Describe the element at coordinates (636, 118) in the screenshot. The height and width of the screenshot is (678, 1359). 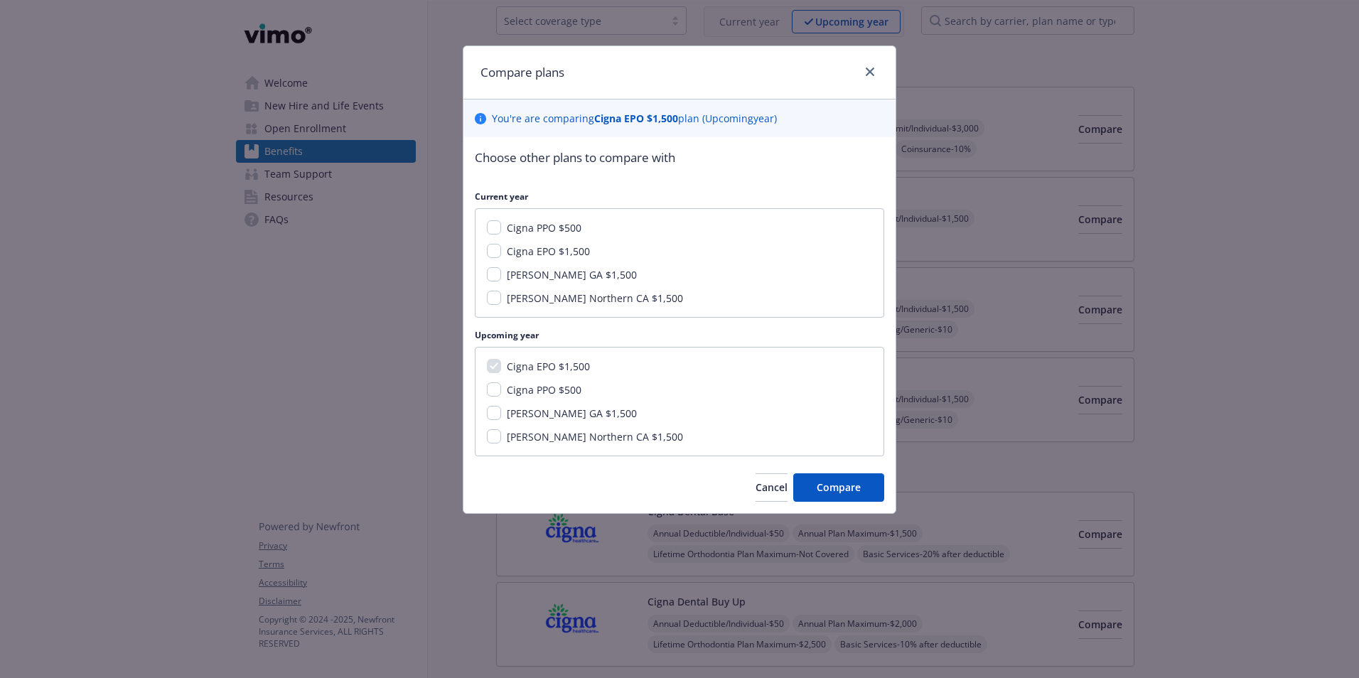
I see `b: Cigna EPO $1,500` at that location.